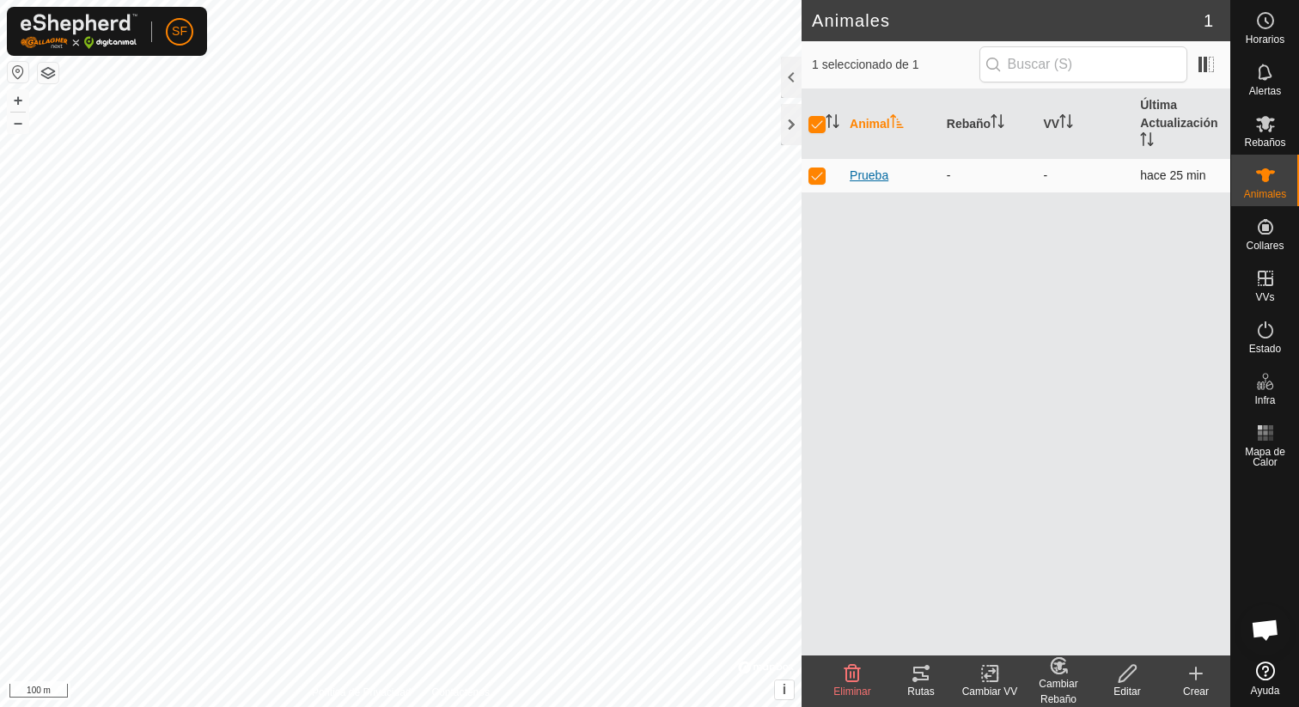  Describe the element at coordinates (895, 64) in the screenshot. I see `span: 1 seleccionado de 1` at that location.